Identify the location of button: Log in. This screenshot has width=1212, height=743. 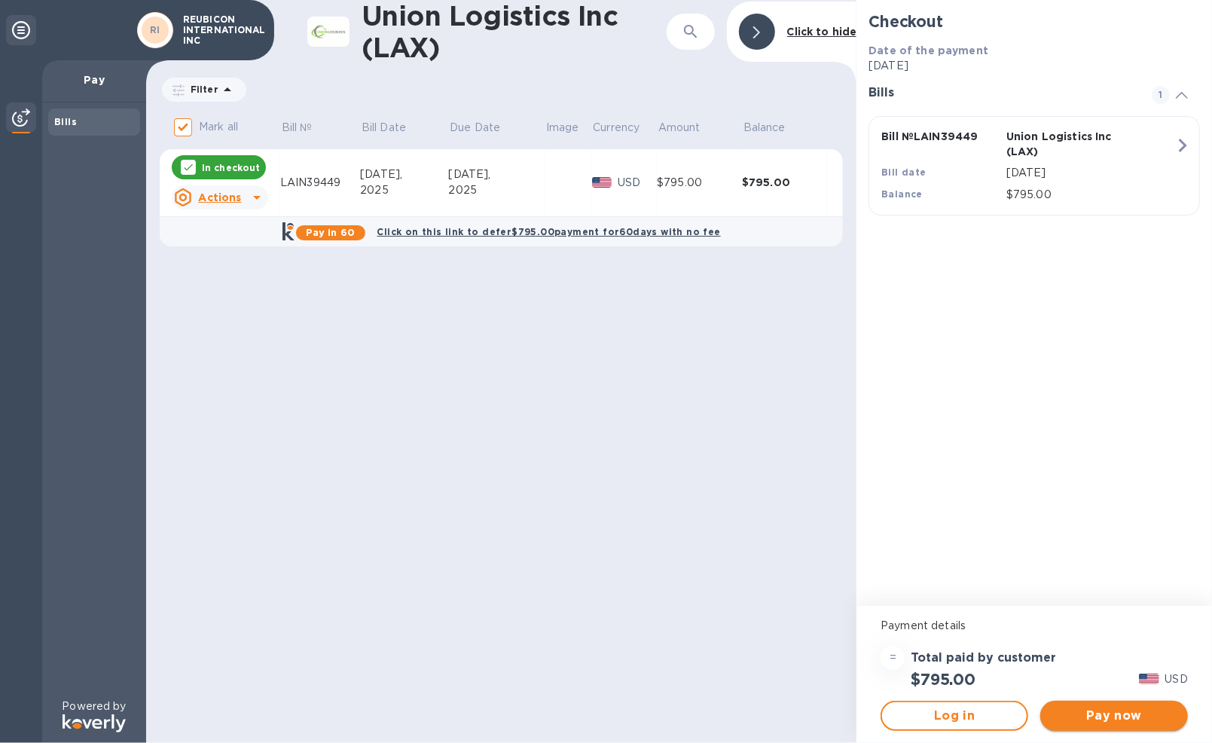
(955, 716).